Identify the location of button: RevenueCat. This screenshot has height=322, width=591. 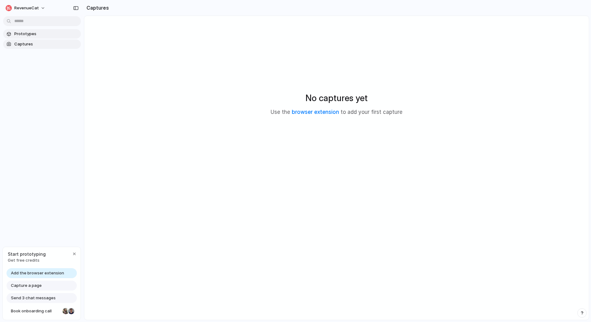
(26, 8).